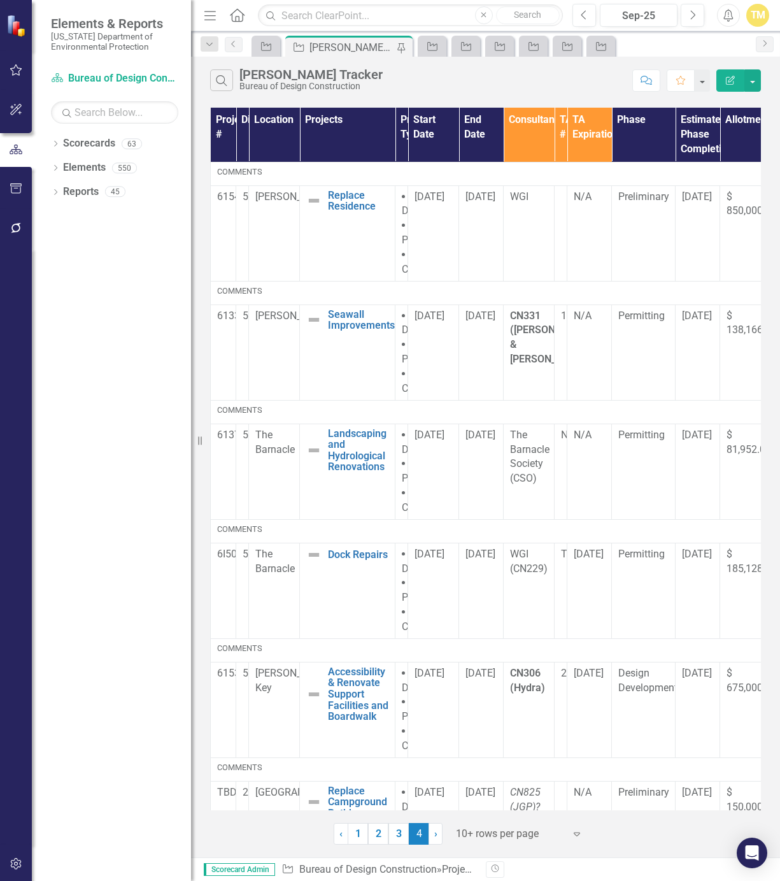 The image size is (780, 881). What do you see at coordinates (358, 450) in the screenshot?
I see `a: Landscaping and Hydrological Renovations` at bounding box center [358, 450].